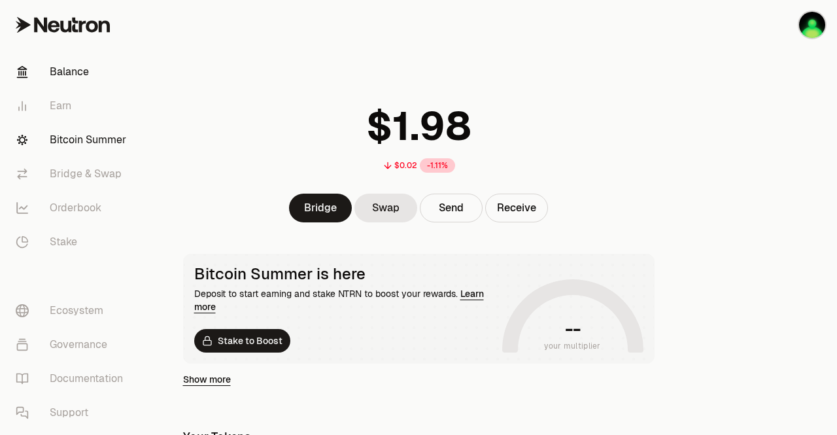 The image size is (837, 435). What do you see at coordinates (572, 346) in the screenshot?
I see `span: your multiplier` at bounding box center [572, 346].